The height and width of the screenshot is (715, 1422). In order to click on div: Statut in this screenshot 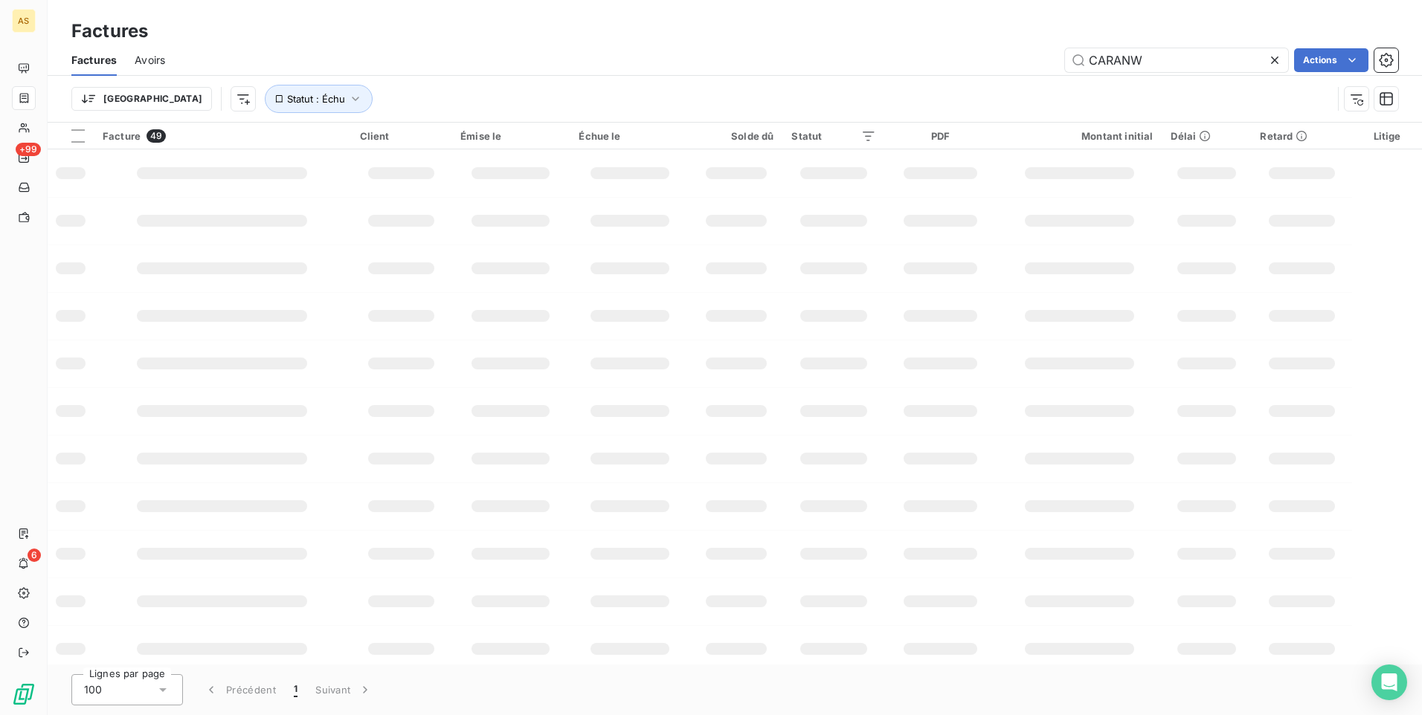, I will do `click(833, 136)`.